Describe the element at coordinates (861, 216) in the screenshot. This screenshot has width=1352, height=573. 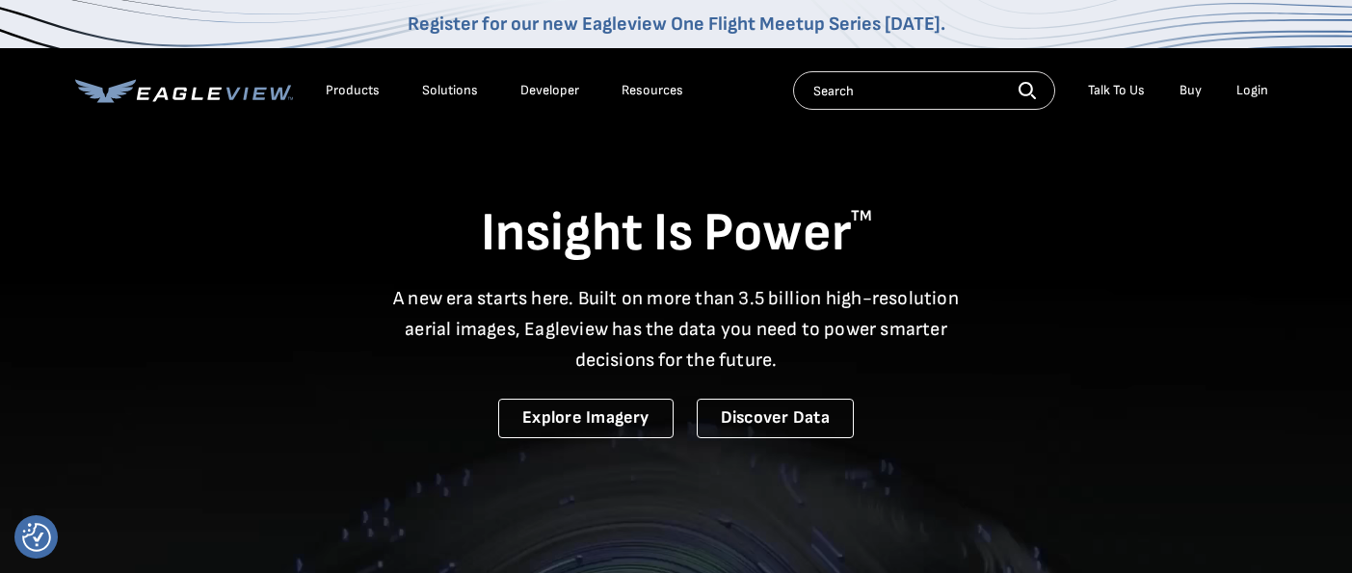
I see `sup: TM` at that location.